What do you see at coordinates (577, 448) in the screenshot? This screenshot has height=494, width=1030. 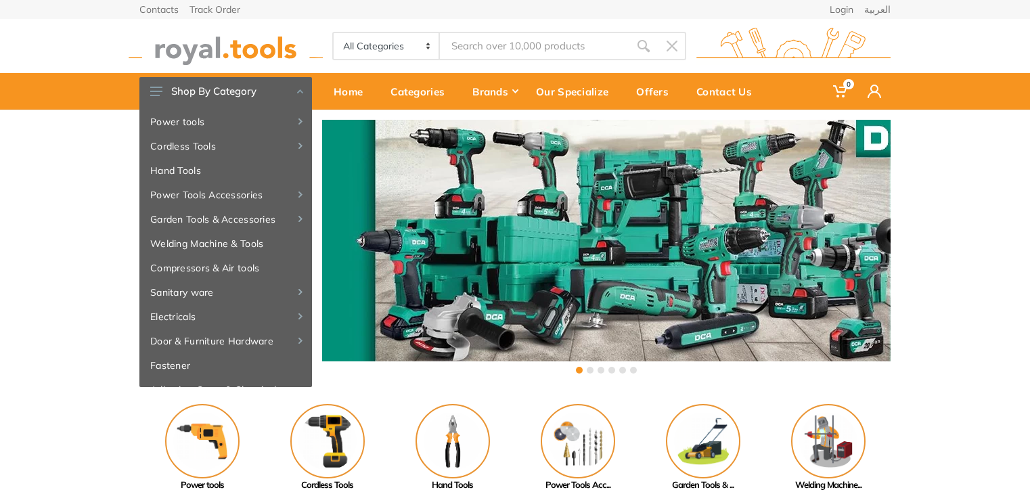 I see `a: Power Tools Acc...` at bounding box center [577, 448].